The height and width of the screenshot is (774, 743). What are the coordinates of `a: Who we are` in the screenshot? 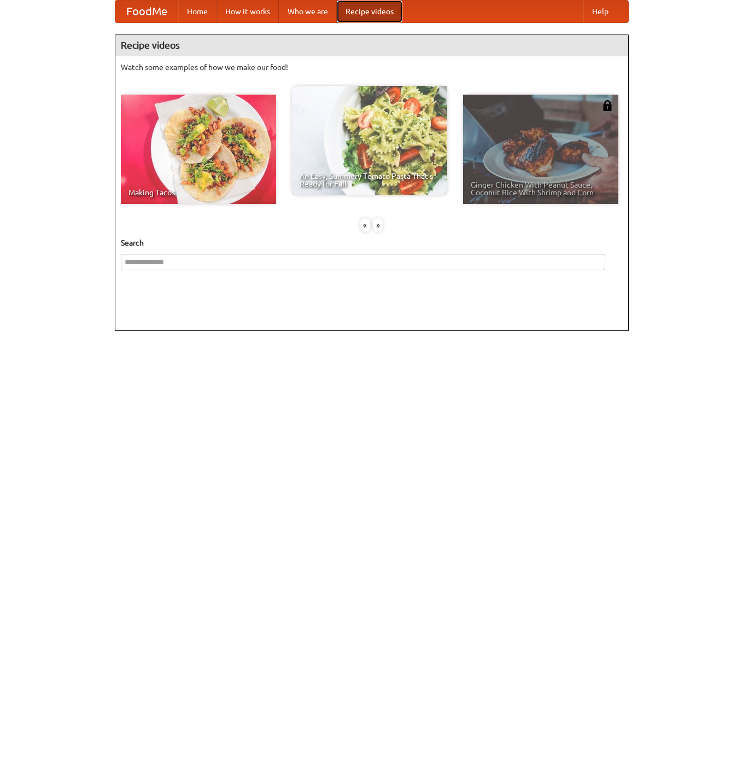 It's located at (308, 11).